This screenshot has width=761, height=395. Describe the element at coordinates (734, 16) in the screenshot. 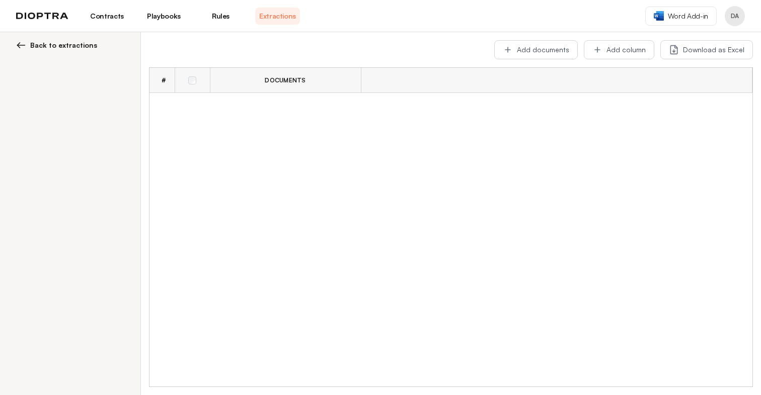

I see `button: Profile menu` at that location.